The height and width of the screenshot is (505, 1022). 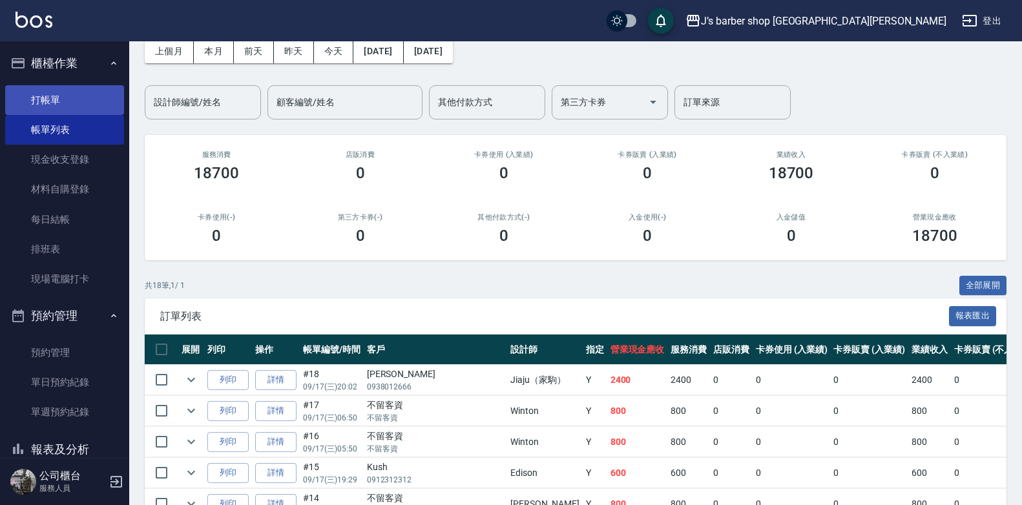 What do you see at coordinates (791, 154) in the screenshot?
I see `h2: 業績收入` at bounding box center [791, 154].